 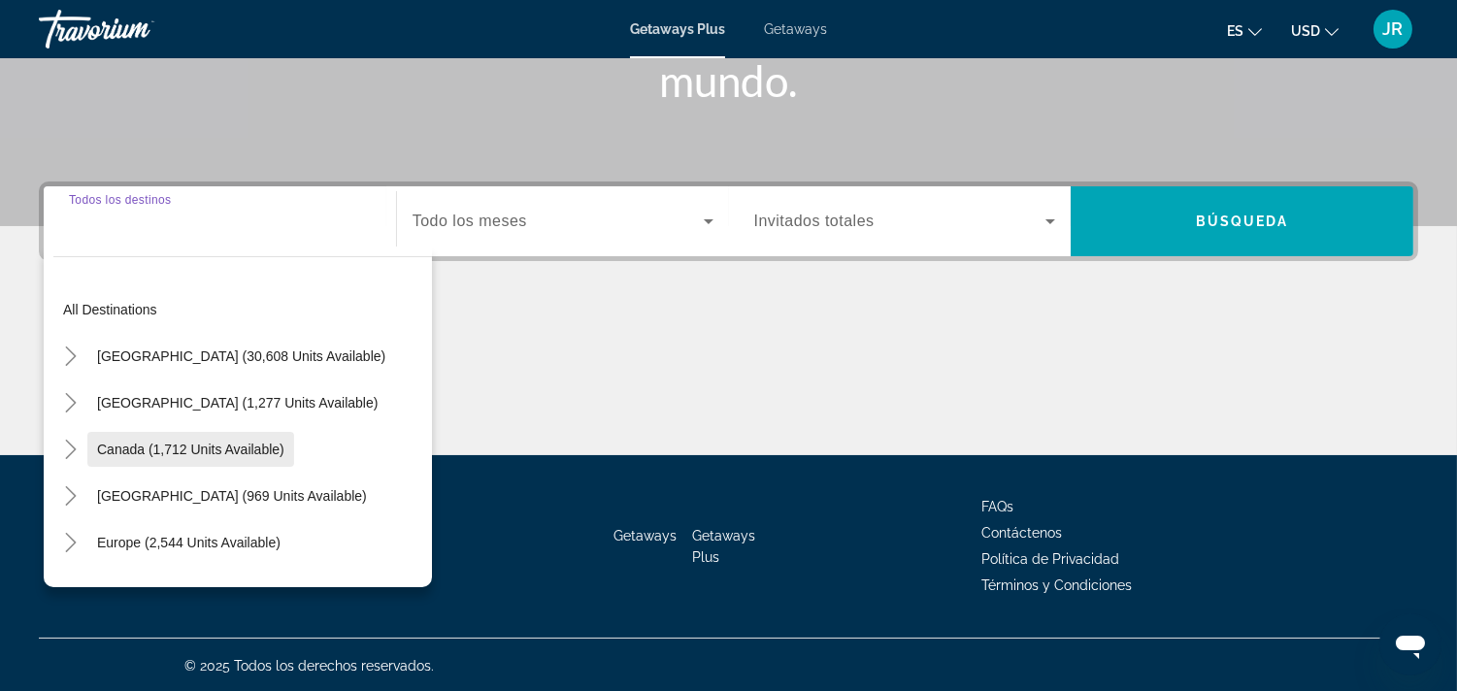 What do you see at coordinates (997, 507) in the screenshot?
I see `span: FAQs` at bounding box center [997, 507].